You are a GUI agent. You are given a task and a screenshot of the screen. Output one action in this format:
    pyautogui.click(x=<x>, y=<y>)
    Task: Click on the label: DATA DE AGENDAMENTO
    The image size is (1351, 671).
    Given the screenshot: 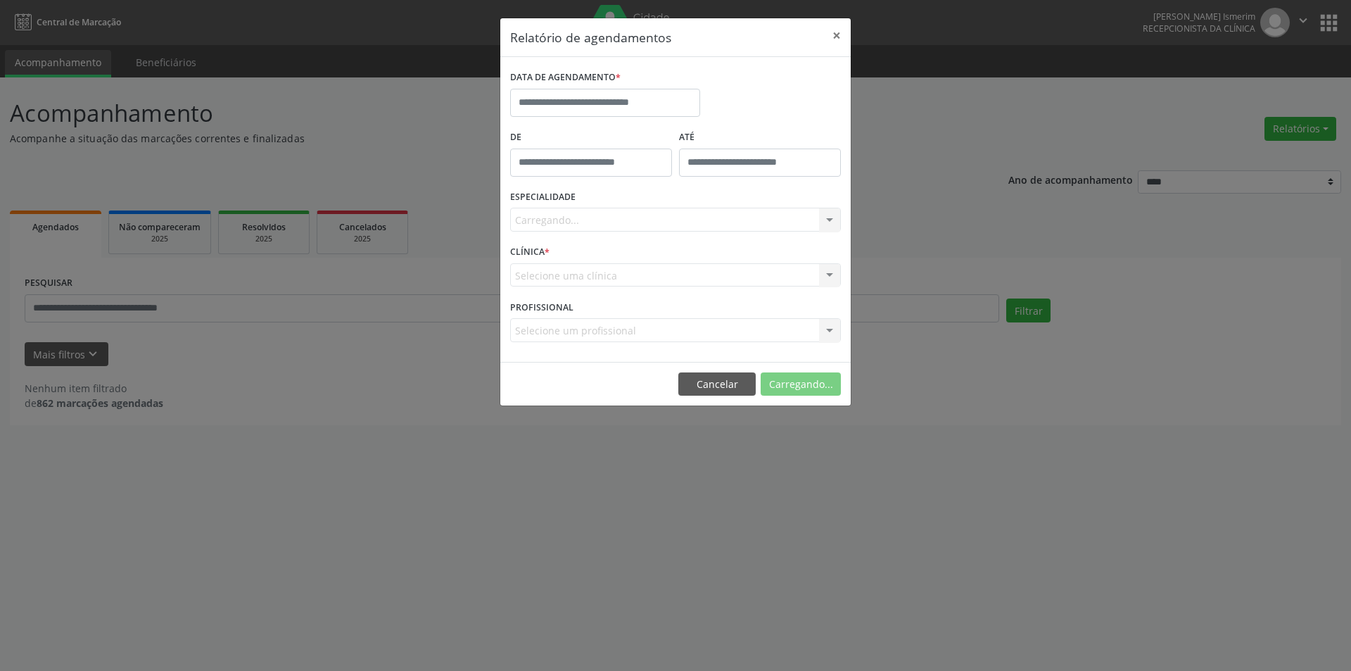 What is the action you would take?
    pyautogui.click(x=565, y=77)
    